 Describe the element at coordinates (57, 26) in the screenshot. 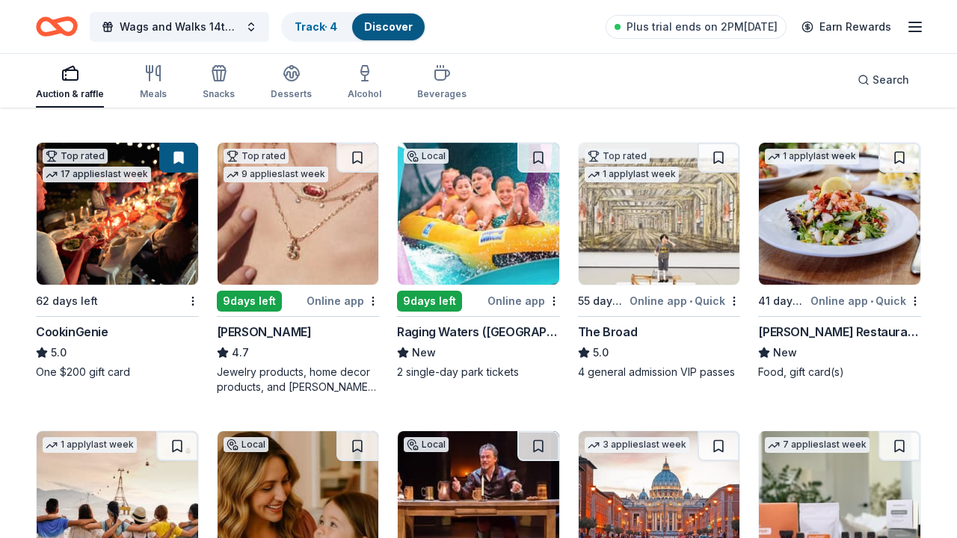

I see `a: Home` at that location.